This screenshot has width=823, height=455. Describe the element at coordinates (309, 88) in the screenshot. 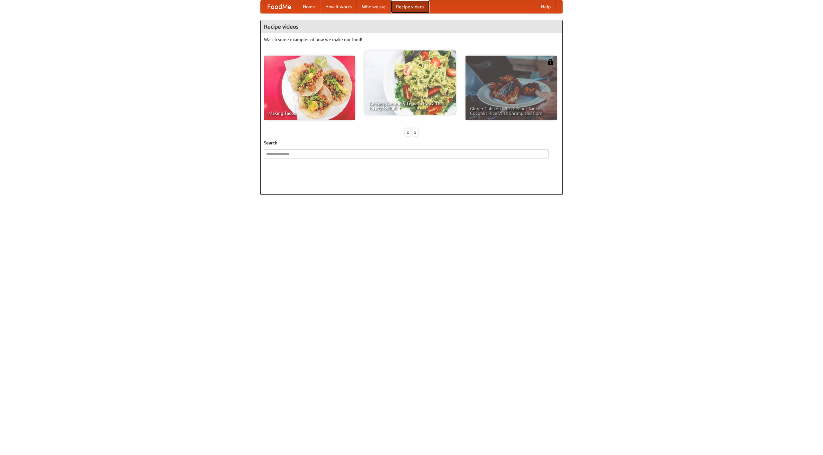

I see `a: Making Tacos` at that location.